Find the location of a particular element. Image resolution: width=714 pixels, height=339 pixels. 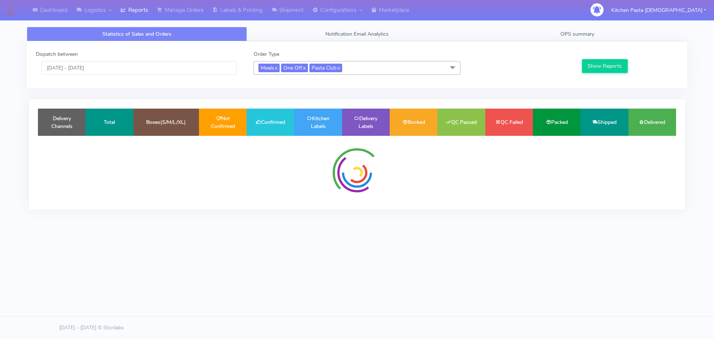

td: QC Failed is located at coordinates (509, 122).